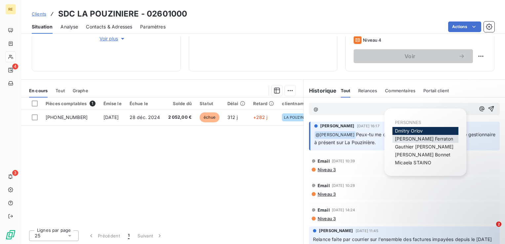  Describe the element at coordinates (236, 103) in the screenshot. I see `div: Délai` at that location.